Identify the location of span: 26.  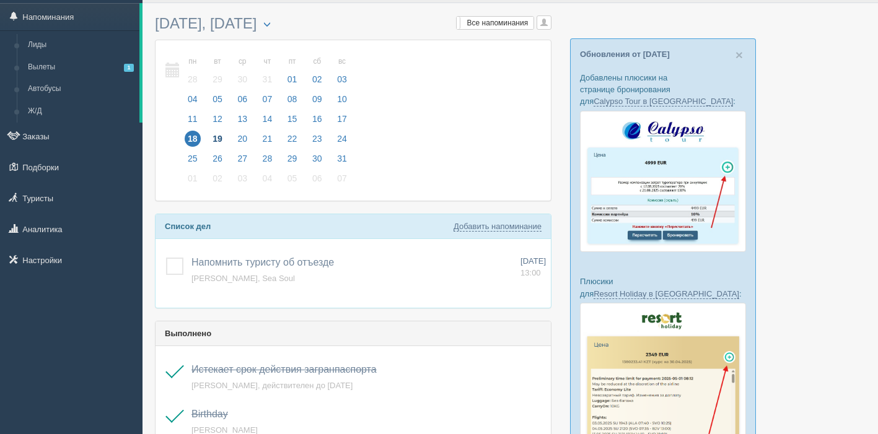
(218, 159).